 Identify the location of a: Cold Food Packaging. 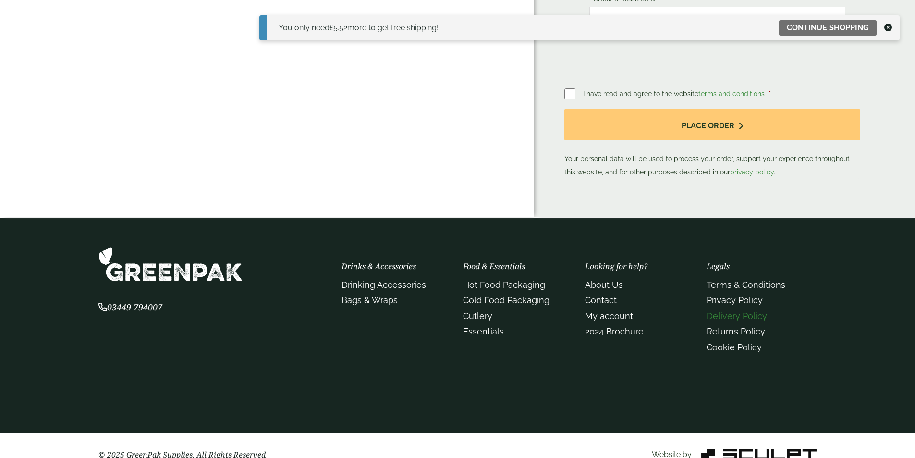
(506, 300).